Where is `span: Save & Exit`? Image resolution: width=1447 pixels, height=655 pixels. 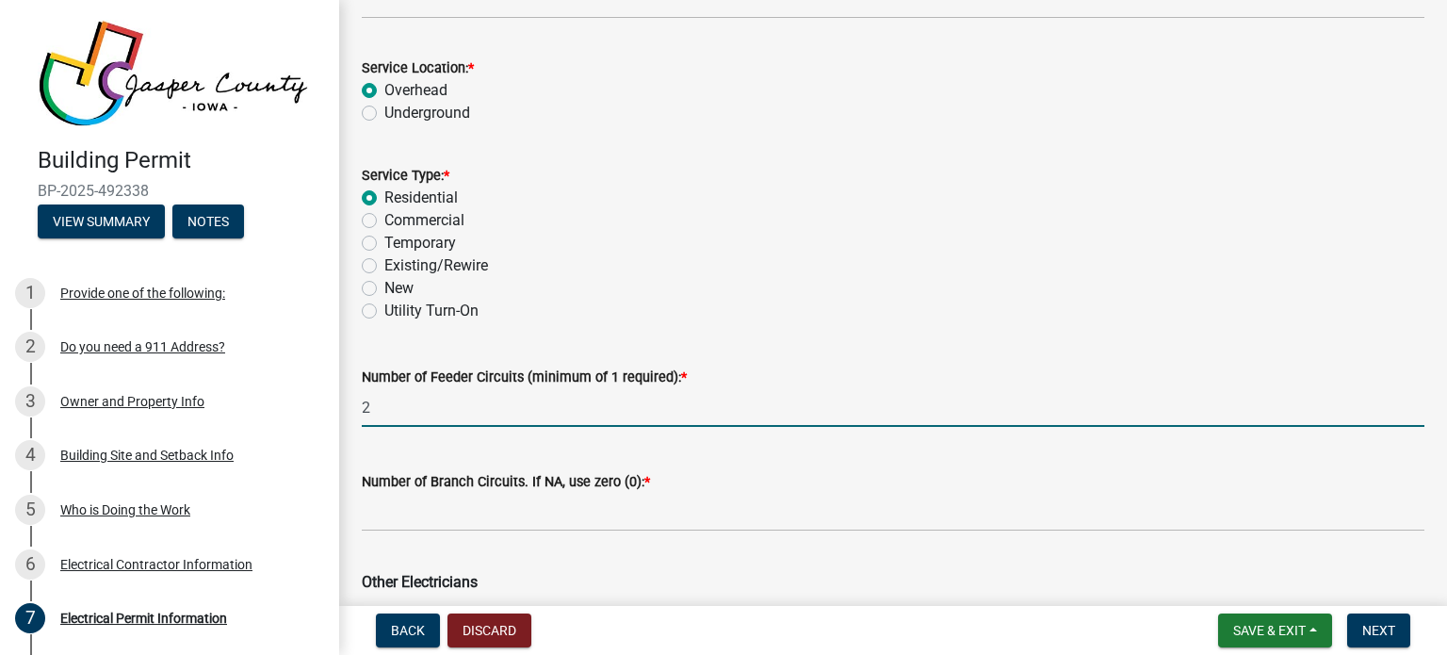 span: Save & Exit is located at coordinates (1269, 630).